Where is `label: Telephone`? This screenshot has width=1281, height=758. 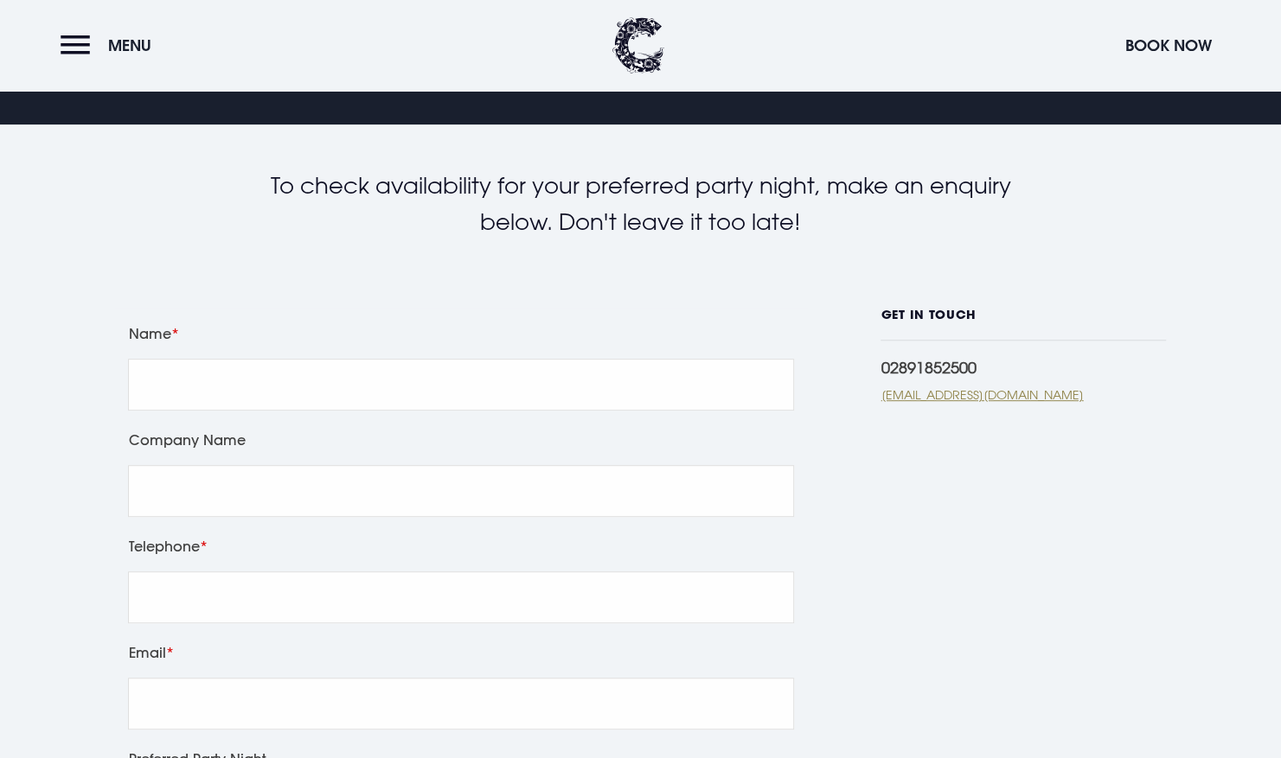
label: Telephone is located at coordinates (461, 547).